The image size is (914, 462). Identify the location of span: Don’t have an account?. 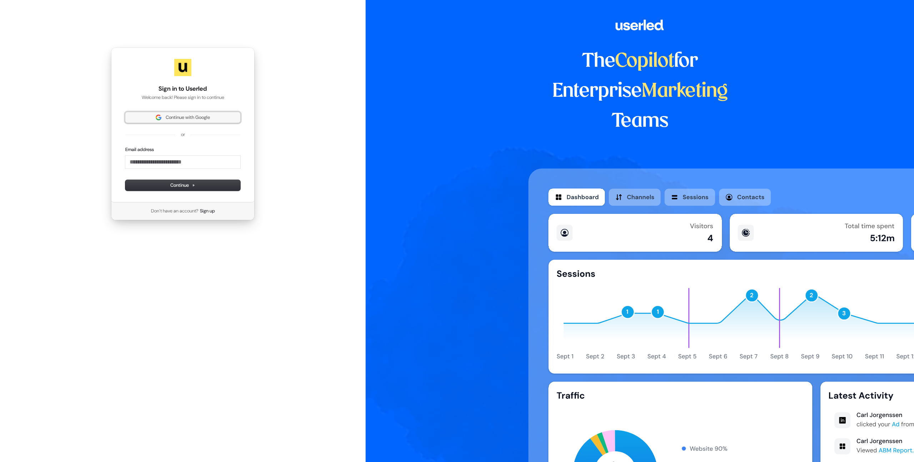
(175, 211).